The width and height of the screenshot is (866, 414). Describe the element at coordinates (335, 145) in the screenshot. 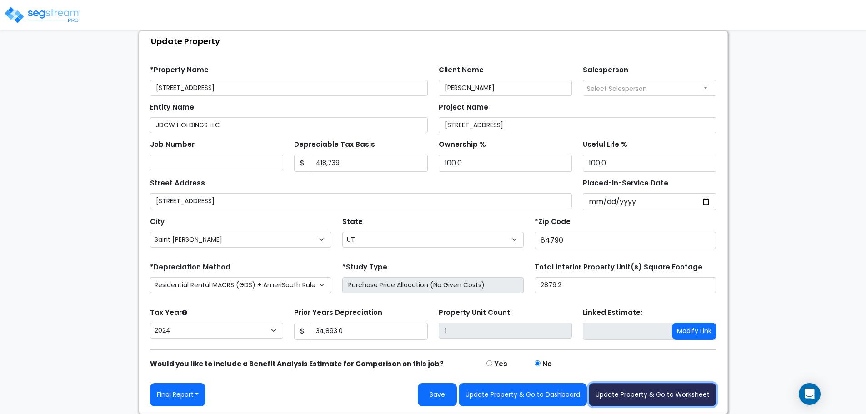

I see `label: Depreciable Tax Basis` at that location.